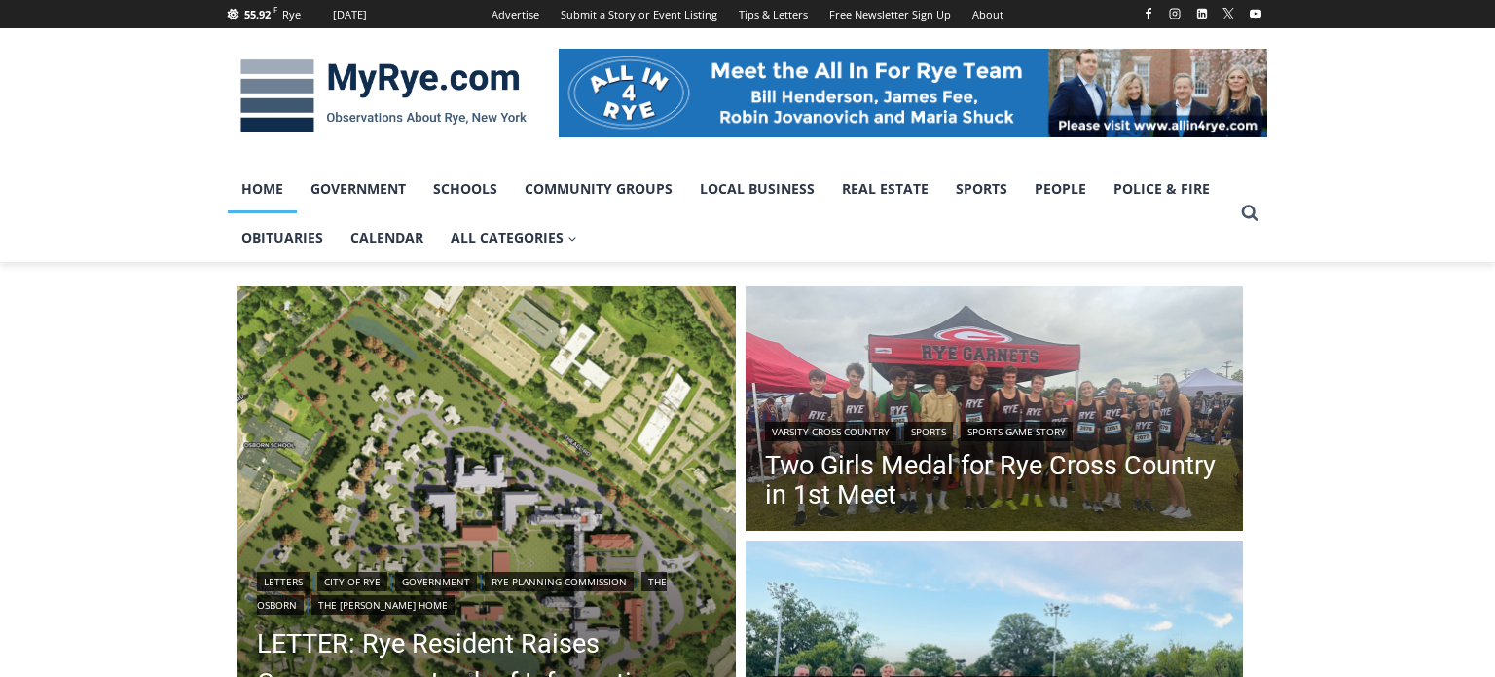  Describe the element at coordinates (1256, 14) in the screenshot. I see `a: YouTube` at that location.